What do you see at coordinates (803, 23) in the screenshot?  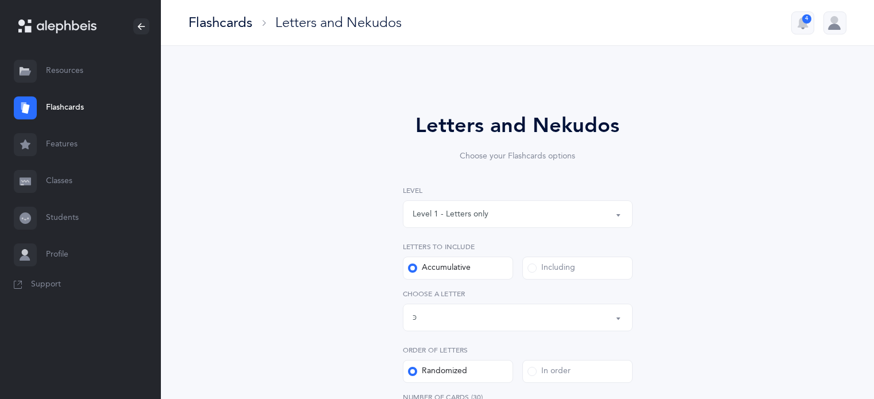 I see `button: 4` at bounding box center [803, 23].